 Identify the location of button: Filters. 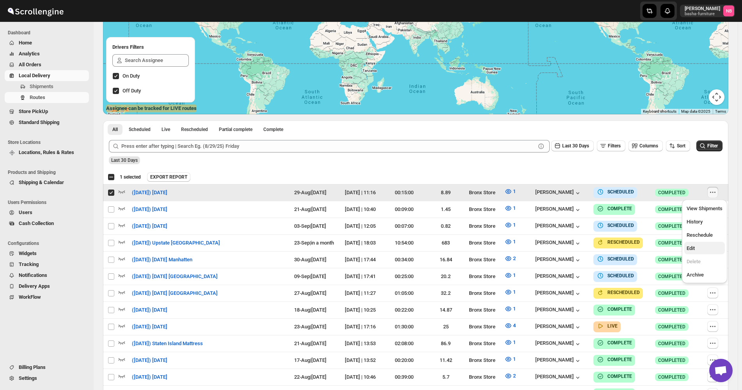
(611, 146).